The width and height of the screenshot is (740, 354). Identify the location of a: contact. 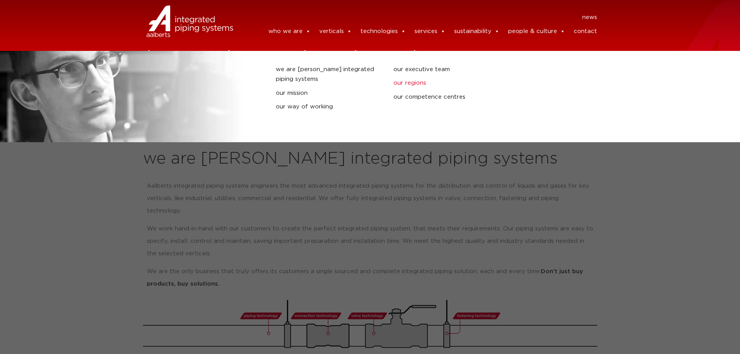
(586, 31).